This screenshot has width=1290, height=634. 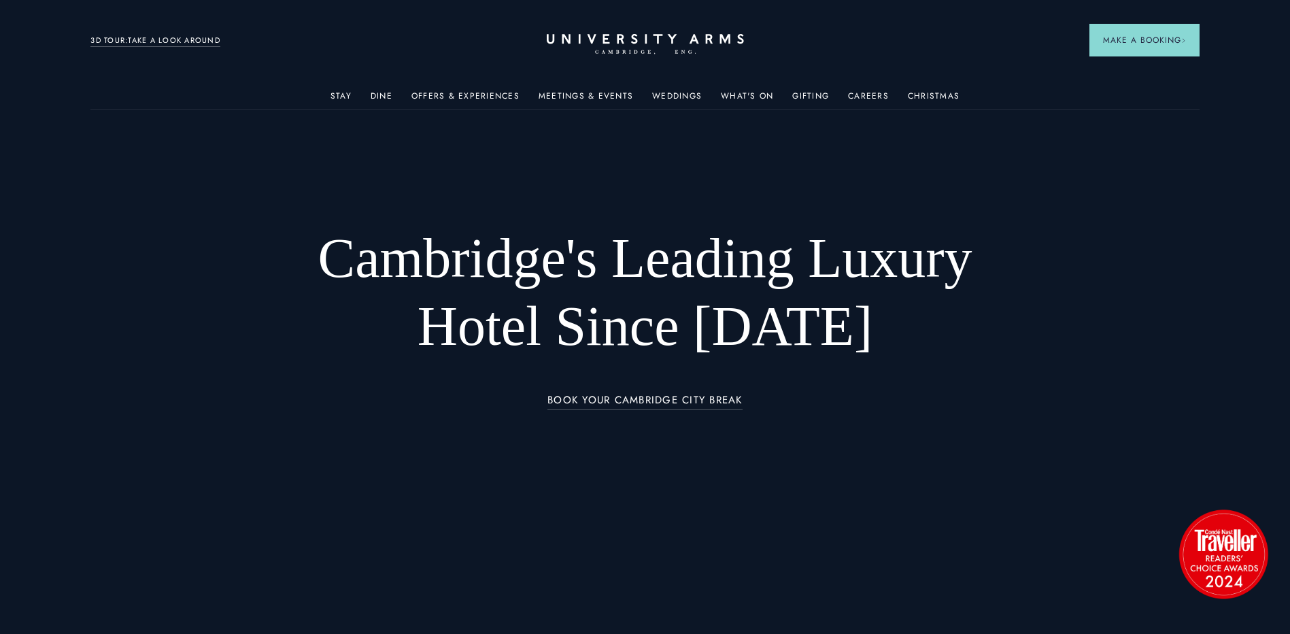 What do you see at coordinates (810, 100) in the screenshot?
I see `a: Gifting` at bounding box center [810, 100].